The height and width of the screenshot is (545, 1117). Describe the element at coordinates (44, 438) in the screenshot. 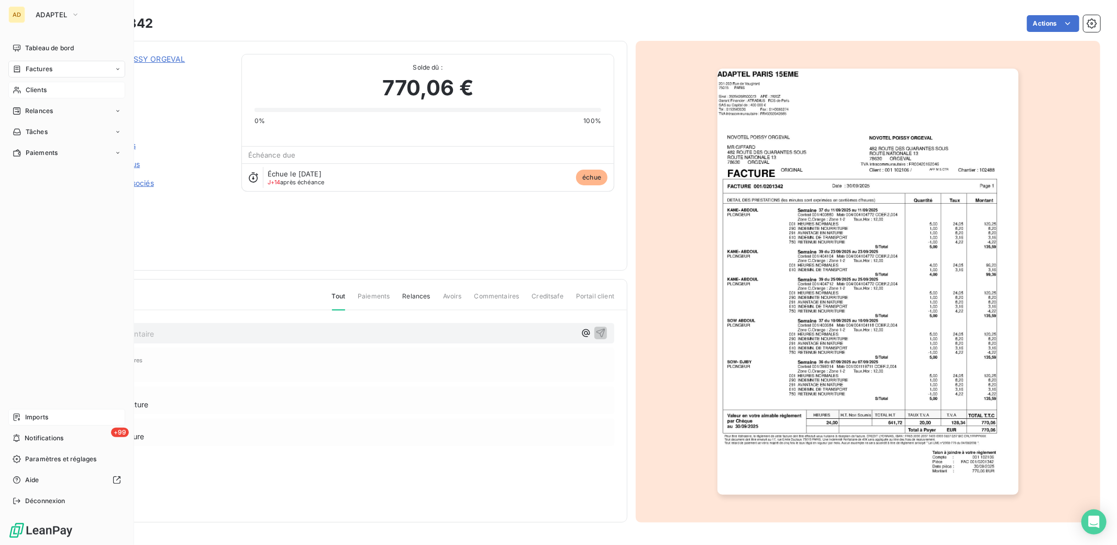

I see `span: Notifications` at that location.